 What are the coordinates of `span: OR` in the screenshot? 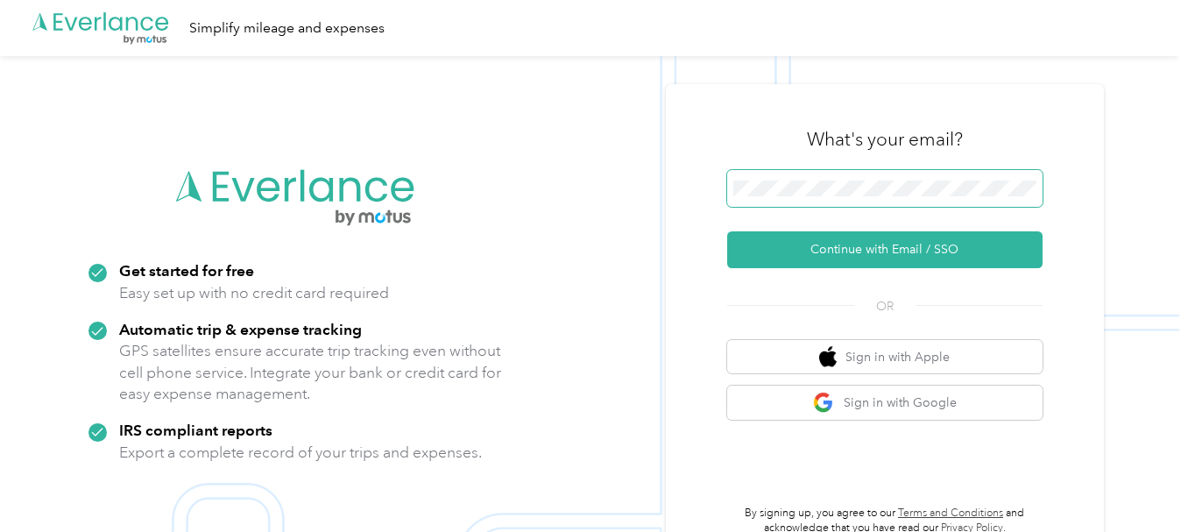 It's located at (885, 306).